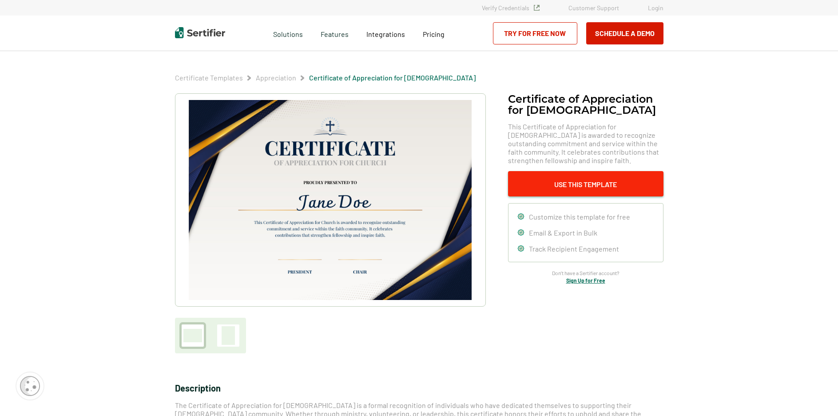 This screenshot has height=416, width=838. Describe the element at coordinates (335, 33) in the screenshot. I see `span: Features` at that location.